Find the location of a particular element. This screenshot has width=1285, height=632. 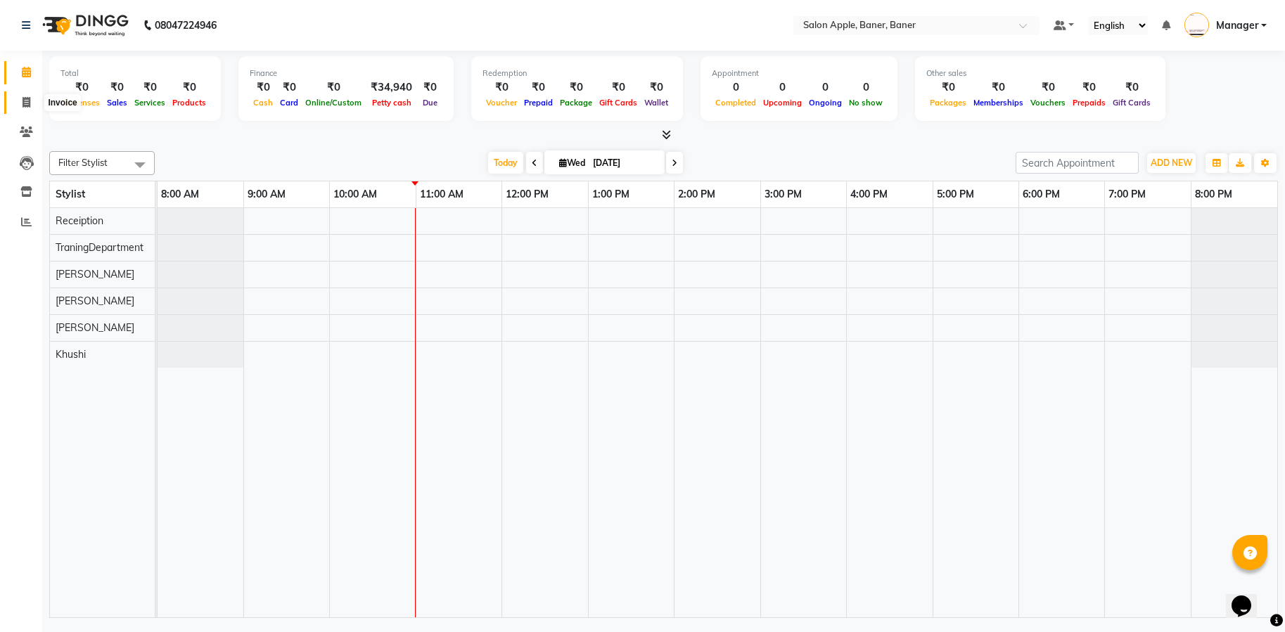

span: Package is located at coordinates (576, 103).